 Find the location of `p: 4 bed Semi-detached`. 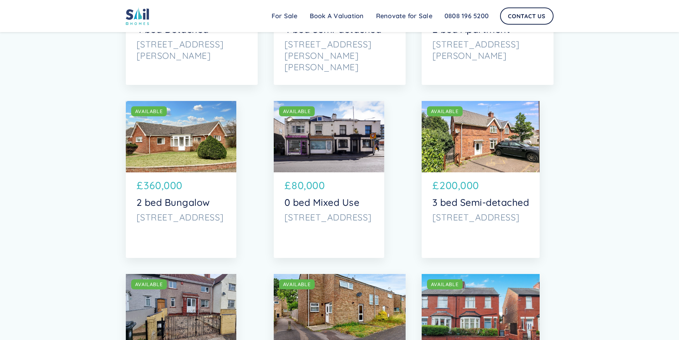

p: 4 bed Semi-detached is located at coordinates (340, 29).